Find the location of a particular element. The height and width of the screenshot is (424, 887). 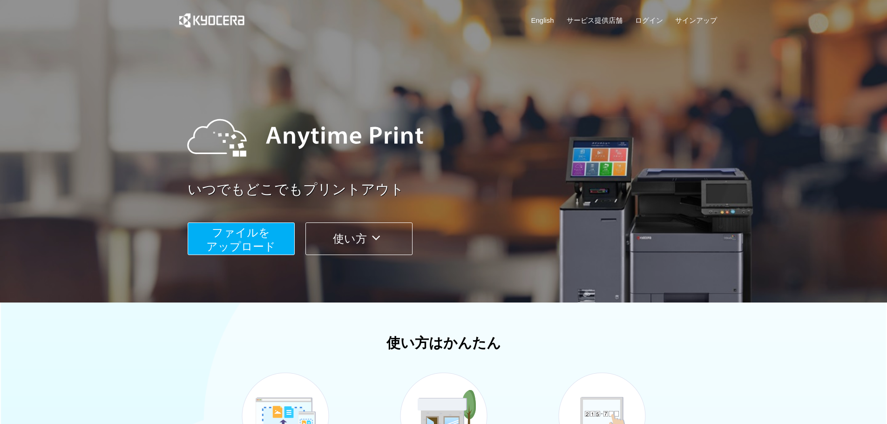

button: 使い方 is located at coordinates (359, 239).